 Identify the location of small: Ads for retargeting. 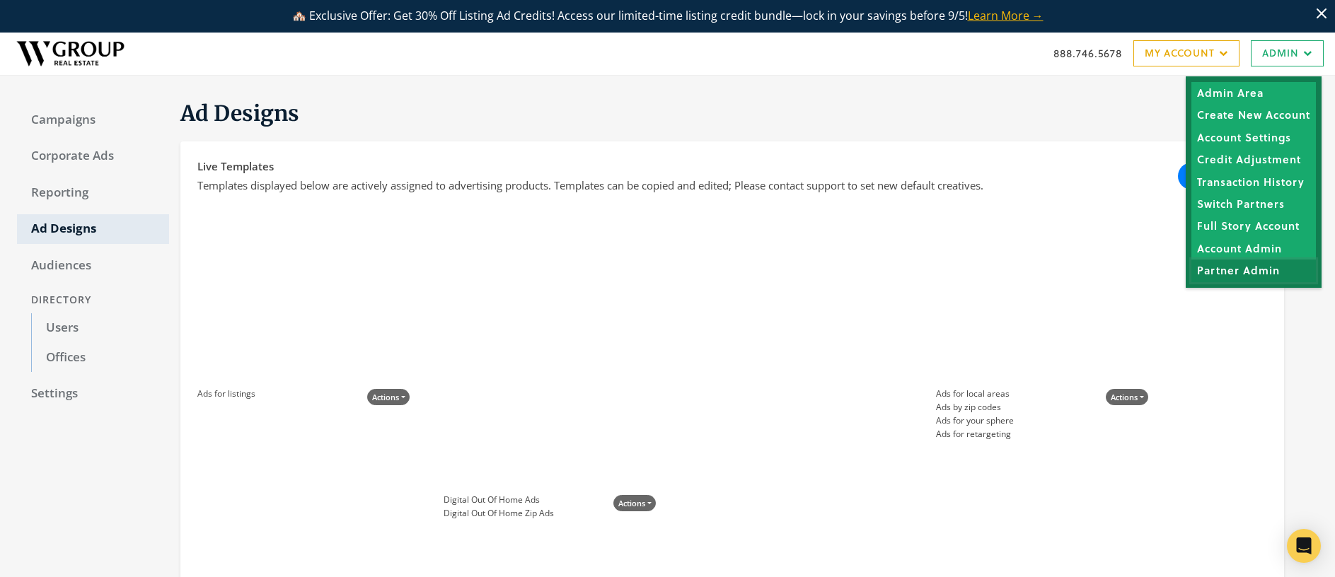
(975, 434).